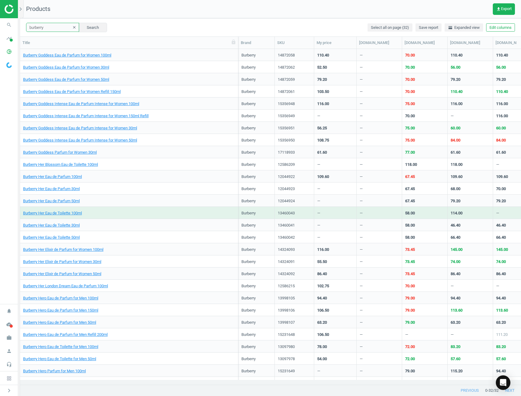 The width and height of the screenshot is (521, 396). Describe the element at coordinates (294, 225) in the screenshot. I see `div: 13460041` at that location.